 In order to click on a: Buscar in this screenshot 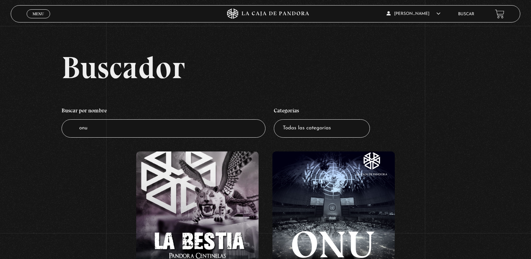, I will do `click(466, 14)`.